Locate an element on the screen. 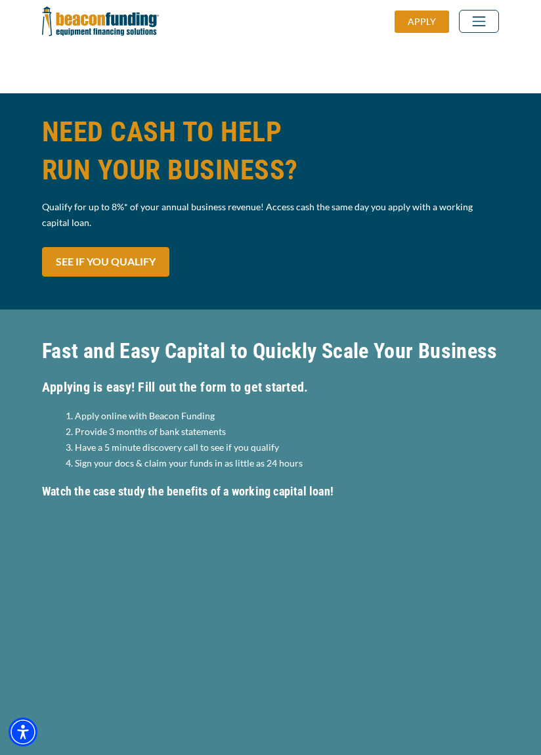  button: Toggle navigation is located at coordinates (479, 21).